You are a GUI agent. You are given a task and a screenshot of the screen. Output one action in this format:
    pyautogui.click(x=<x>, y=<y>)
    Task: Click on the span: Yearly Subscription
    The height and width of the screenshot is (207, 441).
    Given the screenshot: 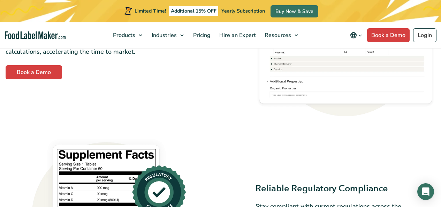 What is the action you would take?
    pyautogui.click(x=243, y=11)
    